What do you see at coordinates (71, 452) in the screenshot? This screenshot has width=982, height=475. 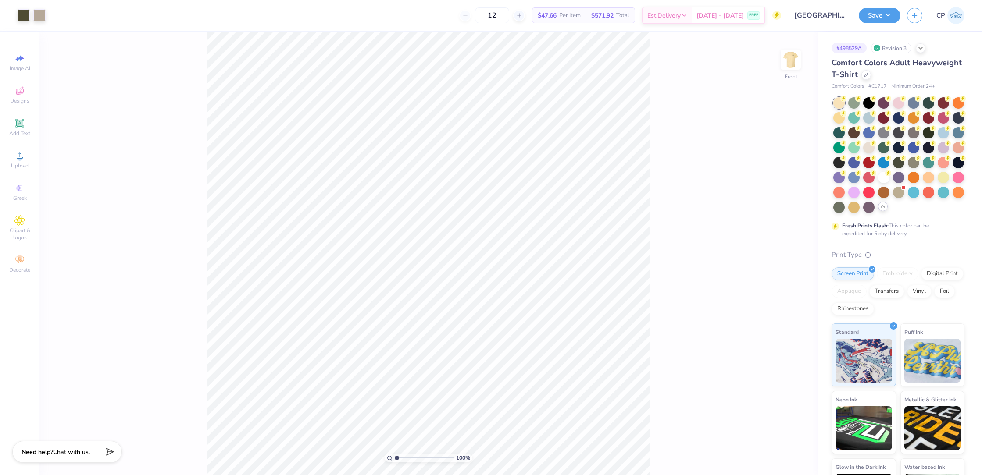 I see `span: Chat with us.` at bounding box center [71, 452].